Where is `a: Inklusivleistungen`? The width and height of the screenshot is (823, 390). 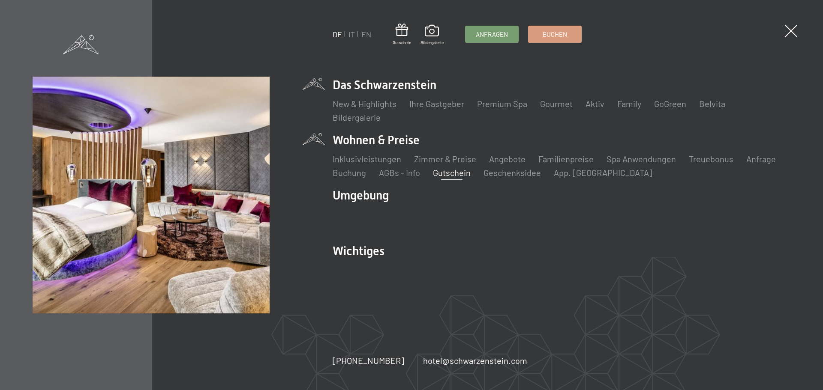
a: Inklusivleistungen is located at coordinates (367, 159).